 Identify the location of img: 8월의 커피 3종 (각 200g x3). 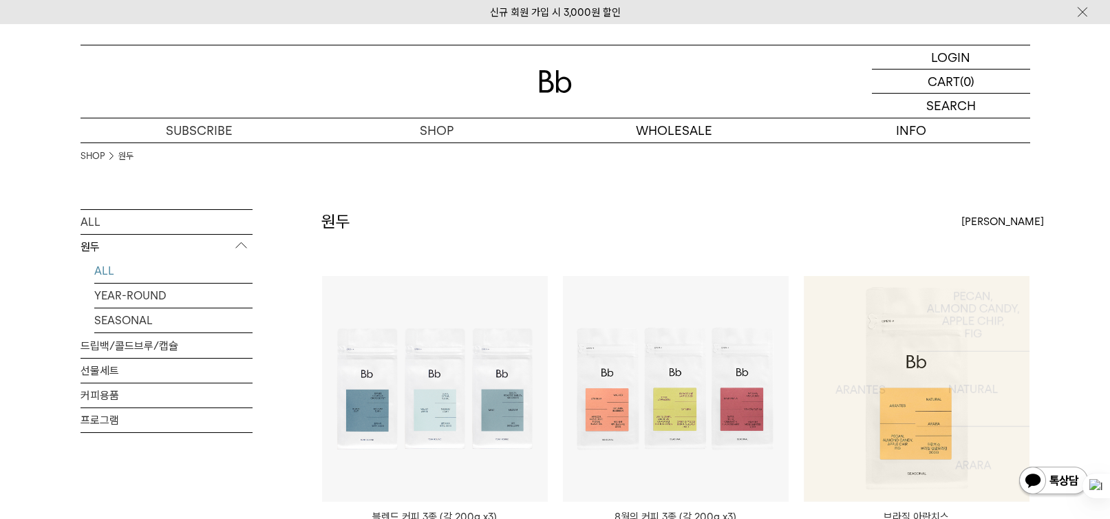
(676, 389).